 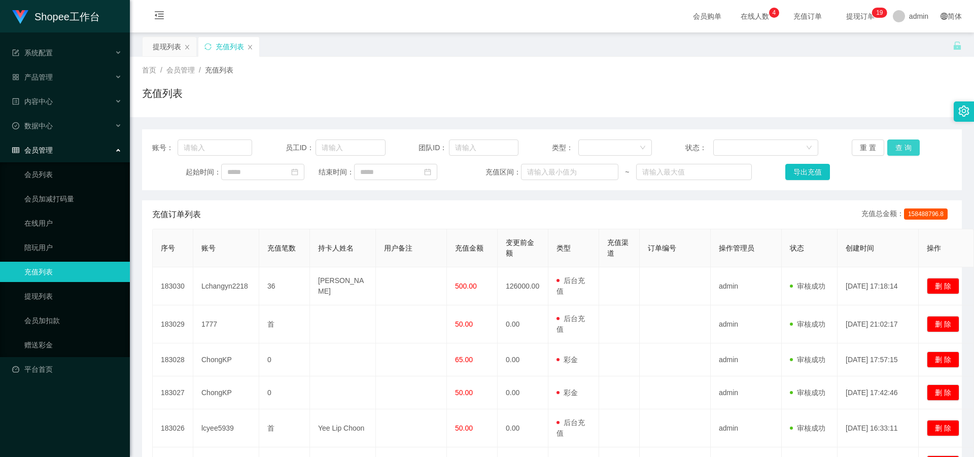 What do you see at coordinates (906, 215) in the screenshot?
I see `div: 充值总金额：` at bounding box center [906, 215].